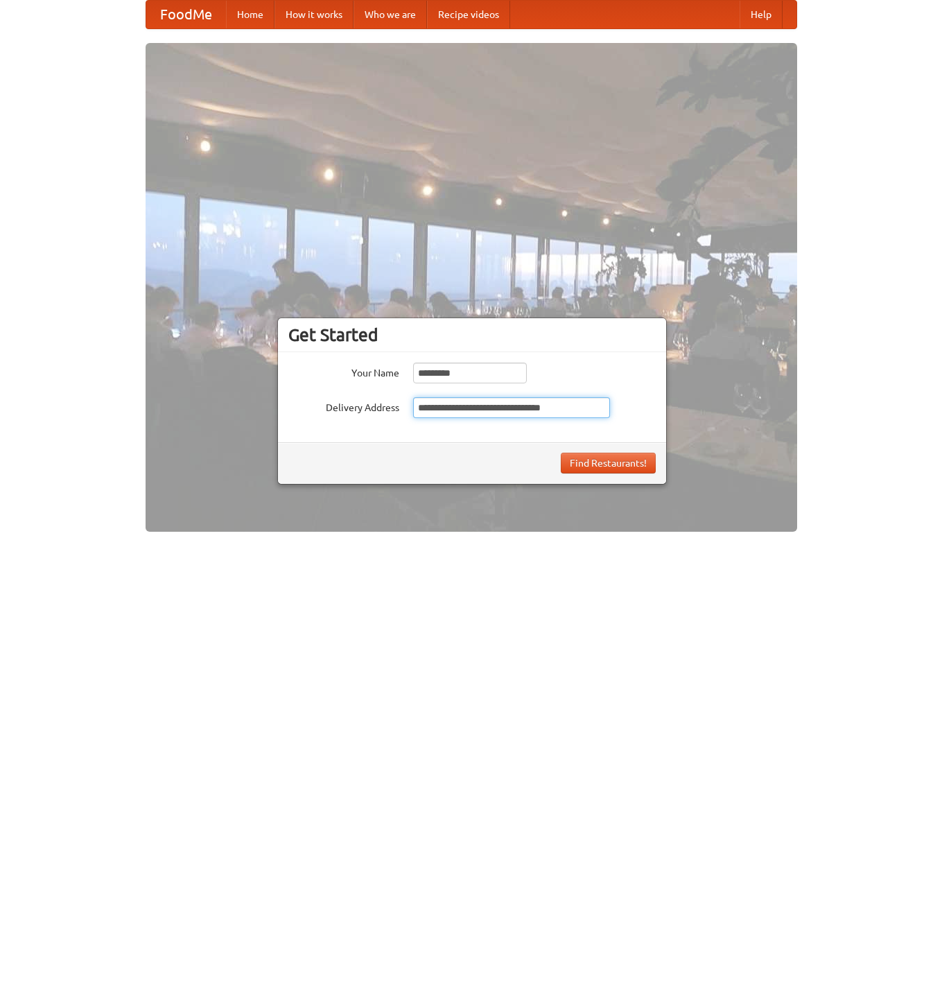 This screenshot has width=942, height=981. What do you see at coordinates (344, 371) in the screenshot?
I see `label: Your Name` at bounding box center [344, 371].